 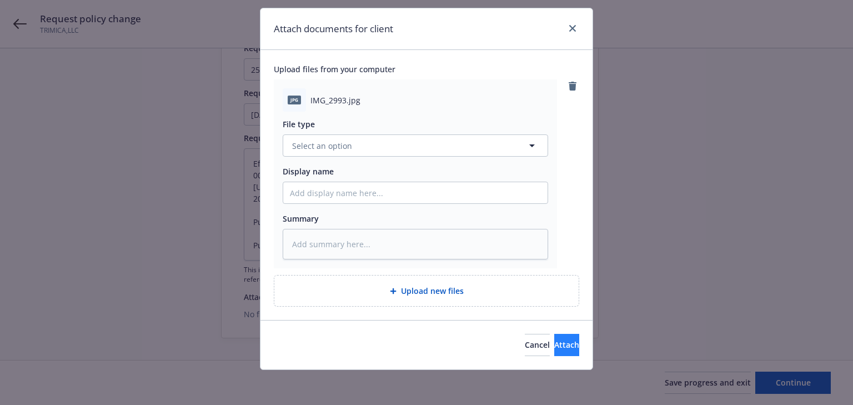 I want to click on span: Select an option, so click(x=322, y=145).